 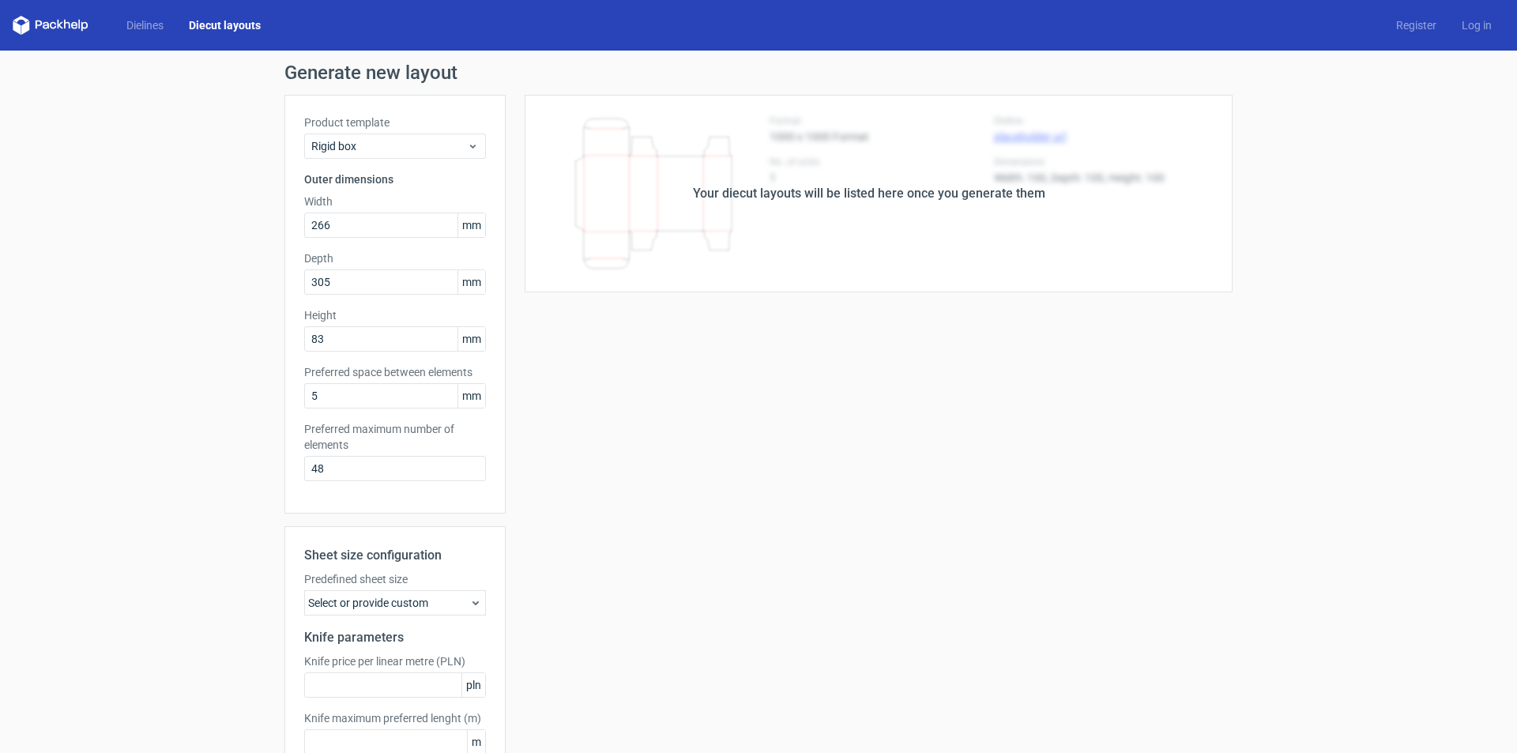 What do you see at coordinates (395, 372) in the screenshot?
I see `label: Preferred space between elements` at bounding box center [395, 372].